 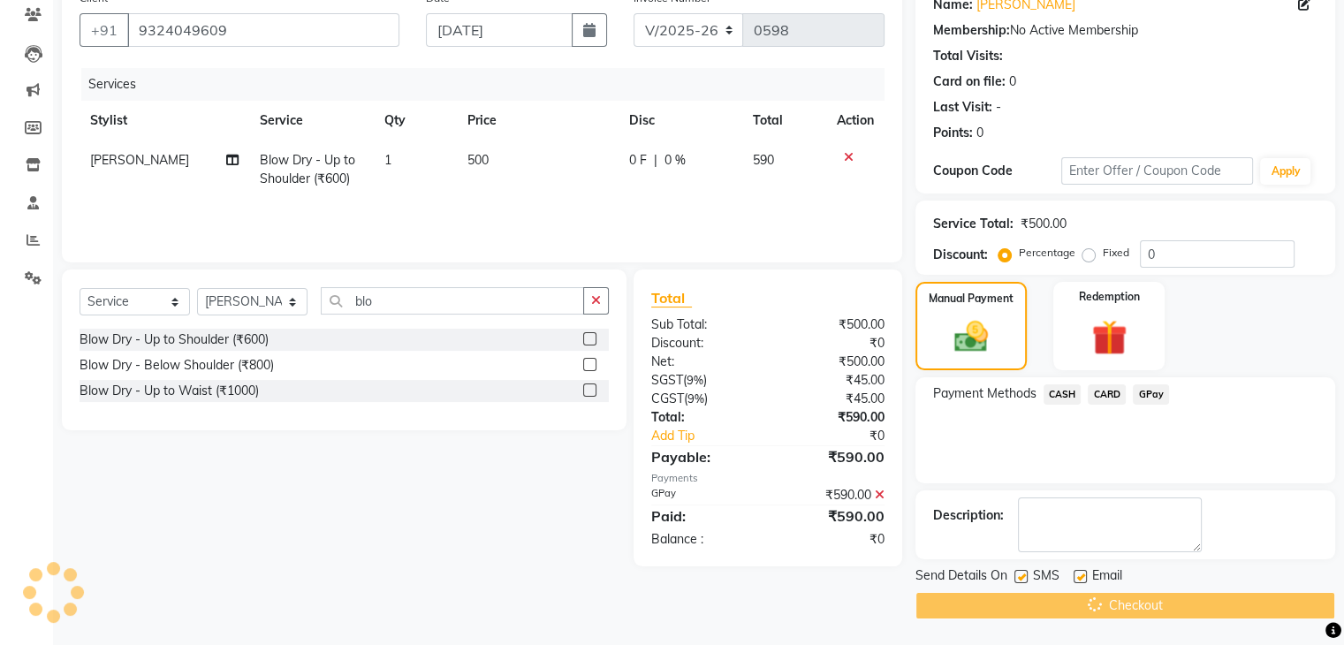 I want to click on label: Redemption, so click(x=1109, y=297).